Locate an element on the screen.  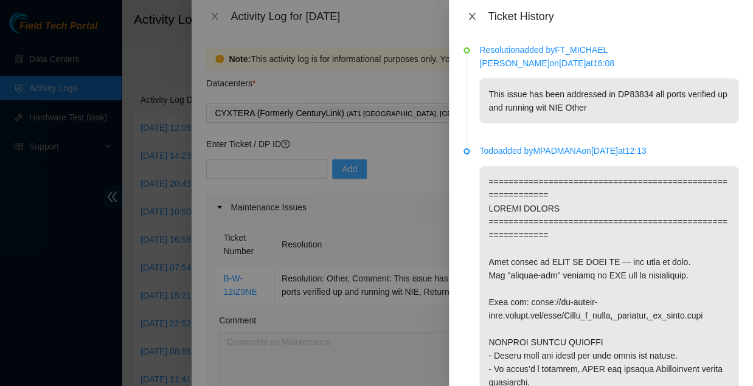
button: Close is located at coordinates (472, 16).